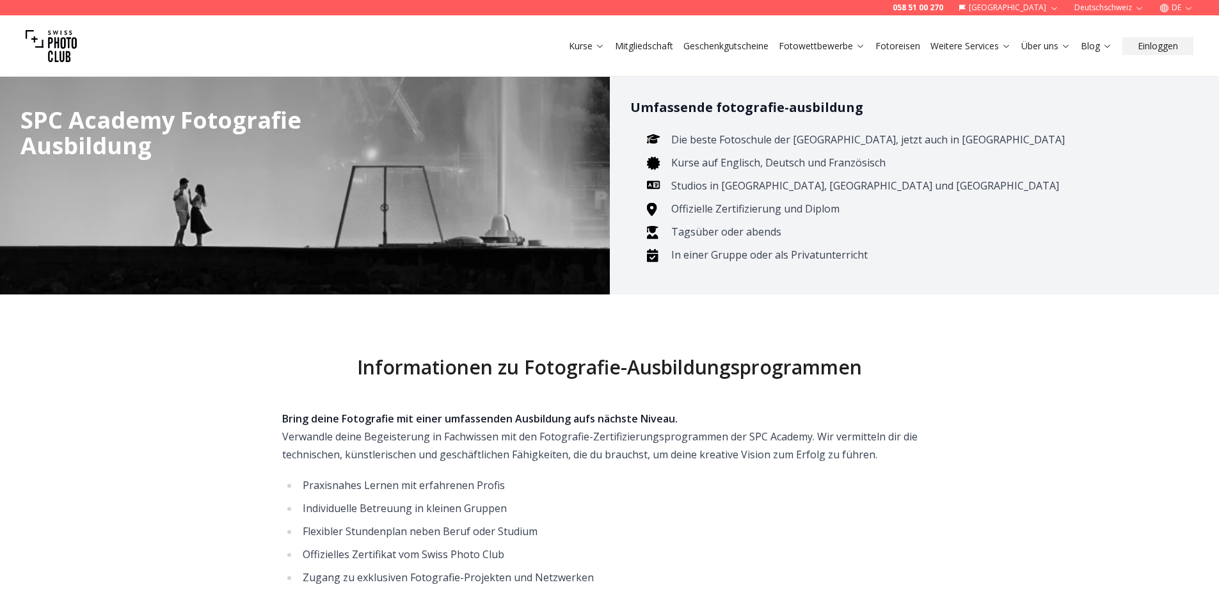 This screenshot has height=610, width=1219. What do you see at coordinates (205, 133) in the screenshot?
I see `div: SPC Academy Fotografie Ausbildung` at bounding box center [205, 133].